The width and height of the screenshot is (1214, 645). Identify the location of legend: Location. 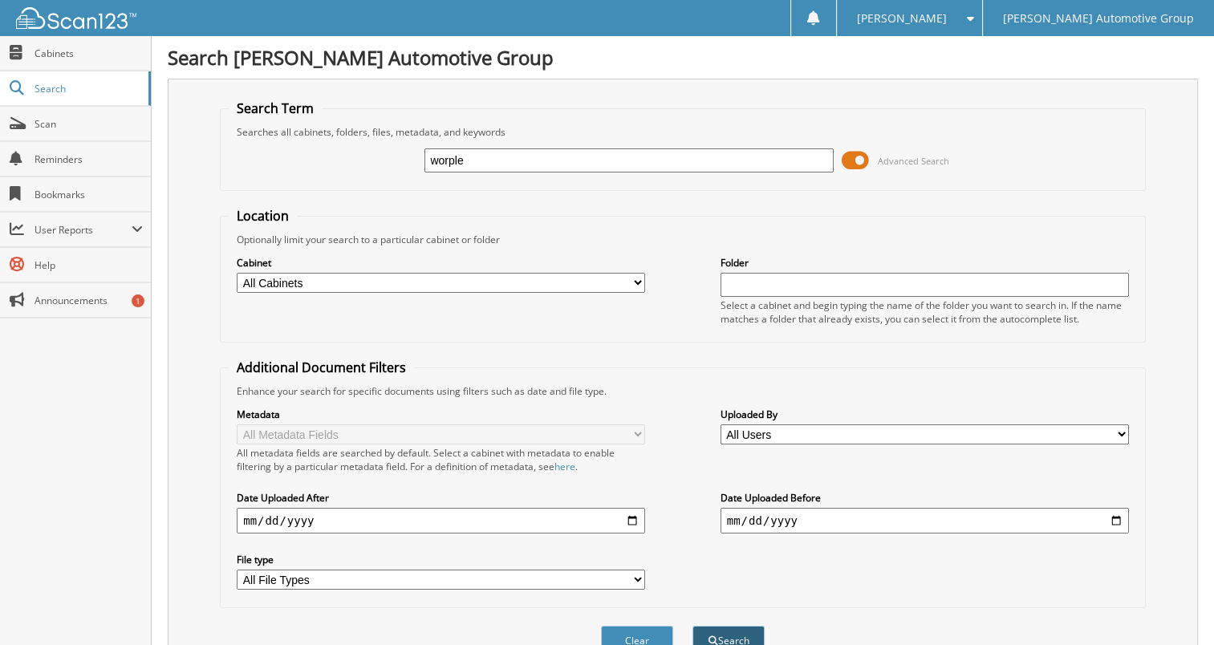
(262, 216).